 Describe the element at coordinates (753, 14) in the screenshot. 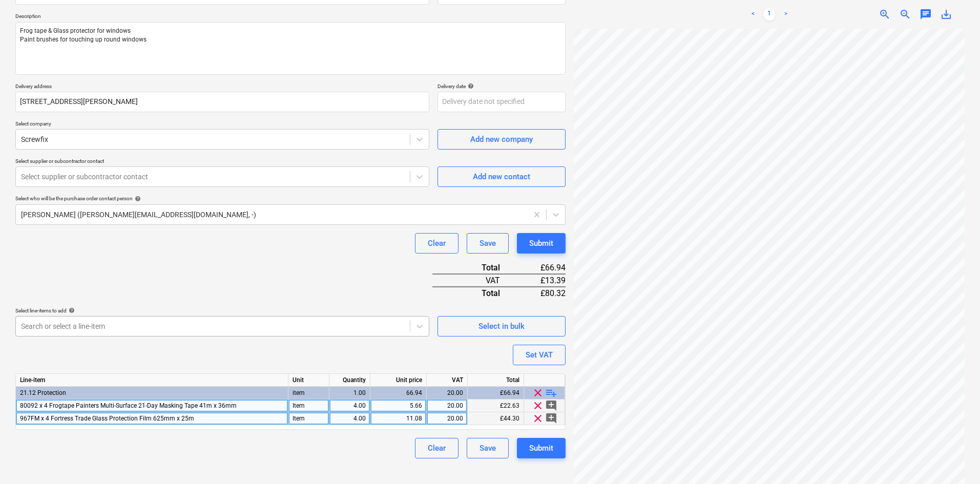

I see `a: Previous page` at that location.